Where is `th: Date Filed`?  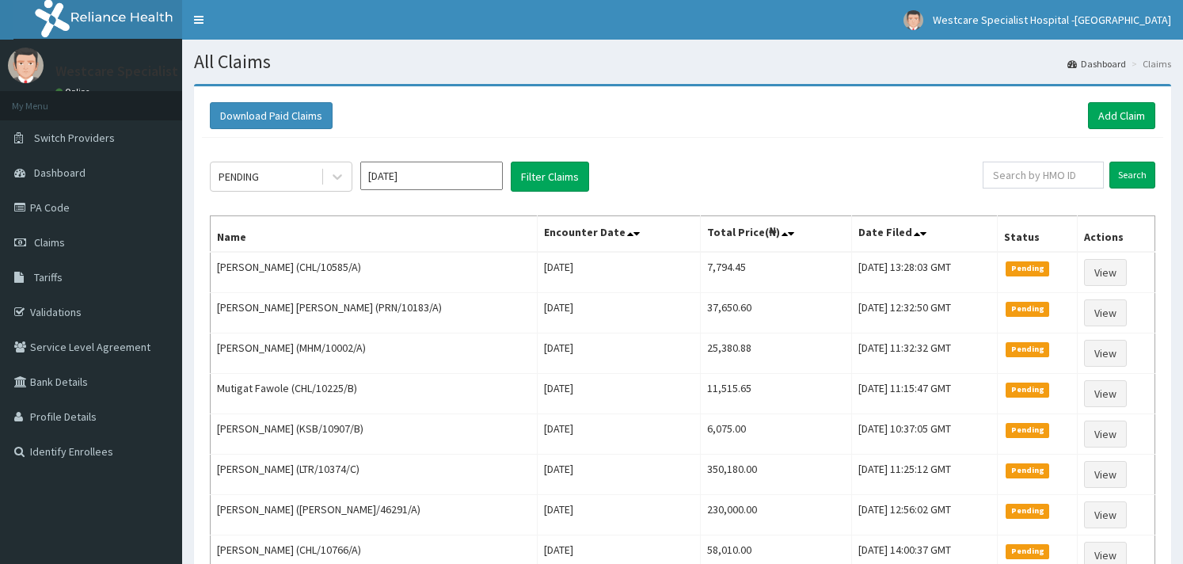 th: Date Filed is located at coordinates (925, 234).